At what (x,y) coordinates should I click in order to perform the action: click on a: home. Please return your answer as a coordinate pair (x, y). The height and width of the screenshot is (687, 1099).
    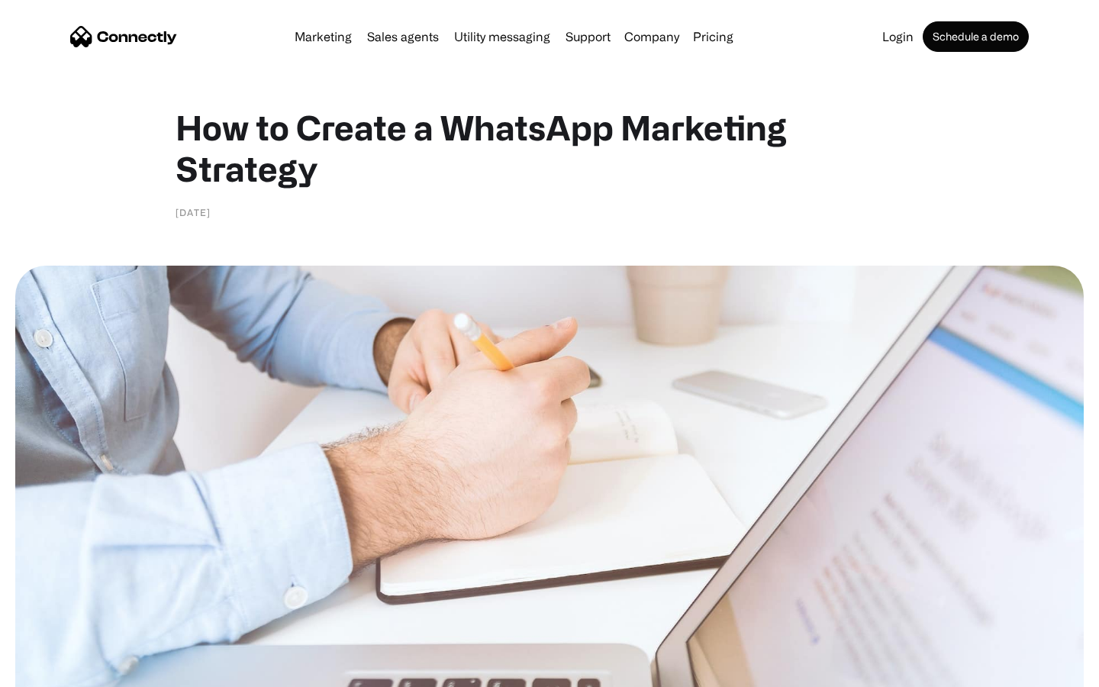
    Looking at the image, I should click on (124, 37).